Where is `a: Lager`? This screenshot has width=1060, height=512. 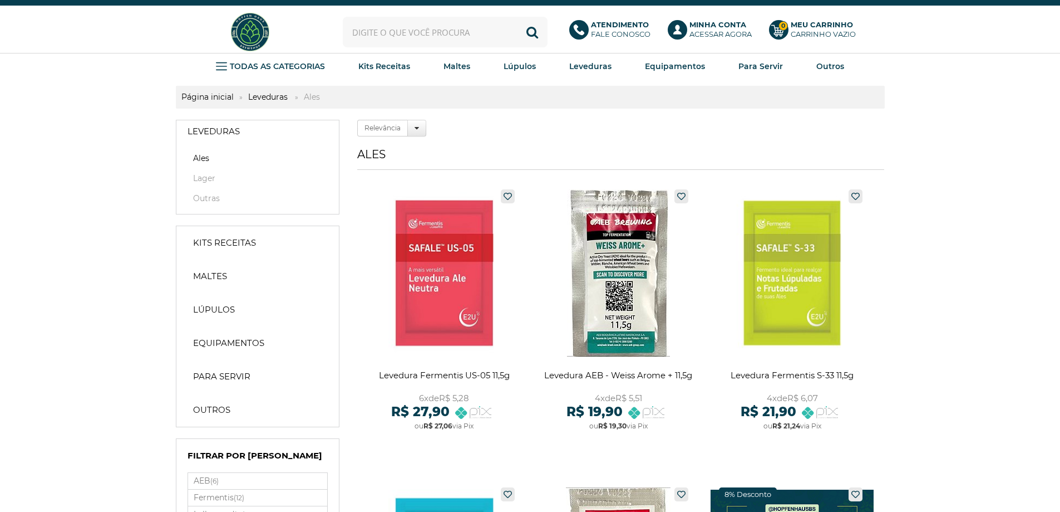
a: Lager is located at coordinates (258, 178).